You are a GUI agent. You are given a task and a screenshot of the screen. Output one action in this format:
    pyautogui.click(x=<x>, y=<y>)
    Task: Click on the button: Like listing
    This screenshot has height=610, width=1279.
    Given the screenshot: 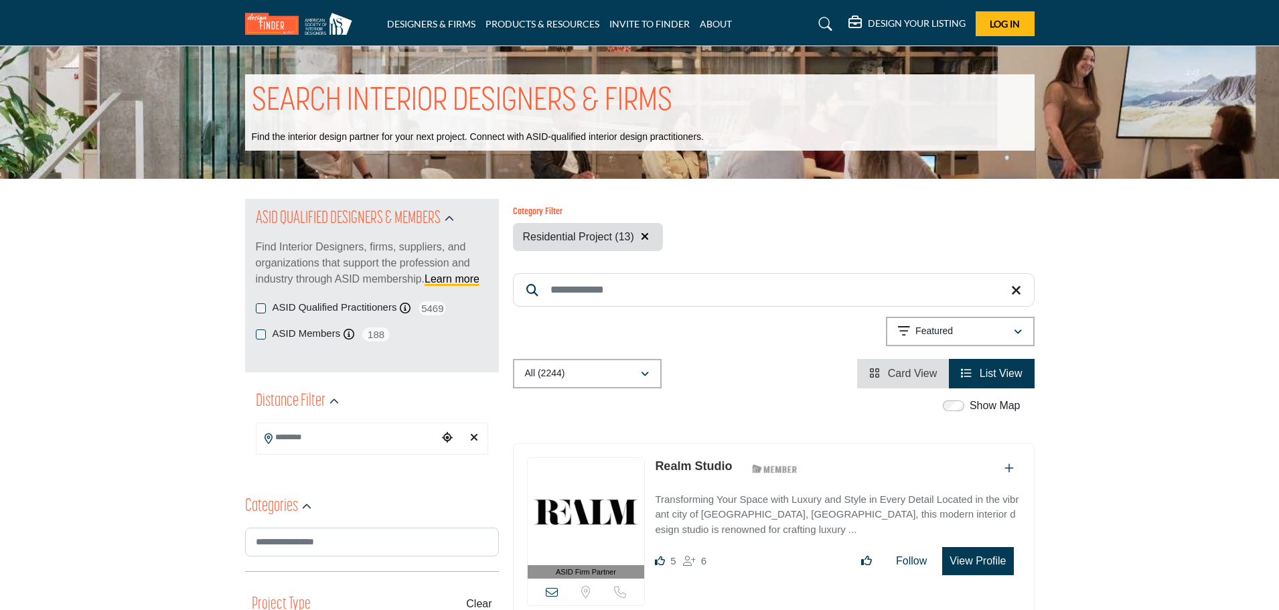 What is the action you would take?
    pyautogui.click(x=867, y=561)
    